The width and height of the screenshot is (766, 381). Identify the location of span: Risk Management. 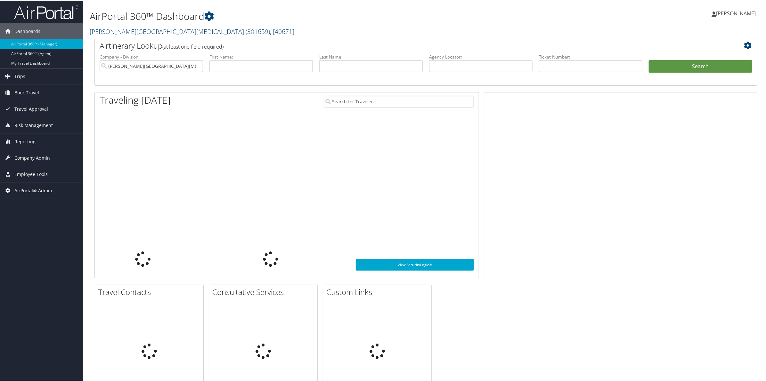
(34, 125).